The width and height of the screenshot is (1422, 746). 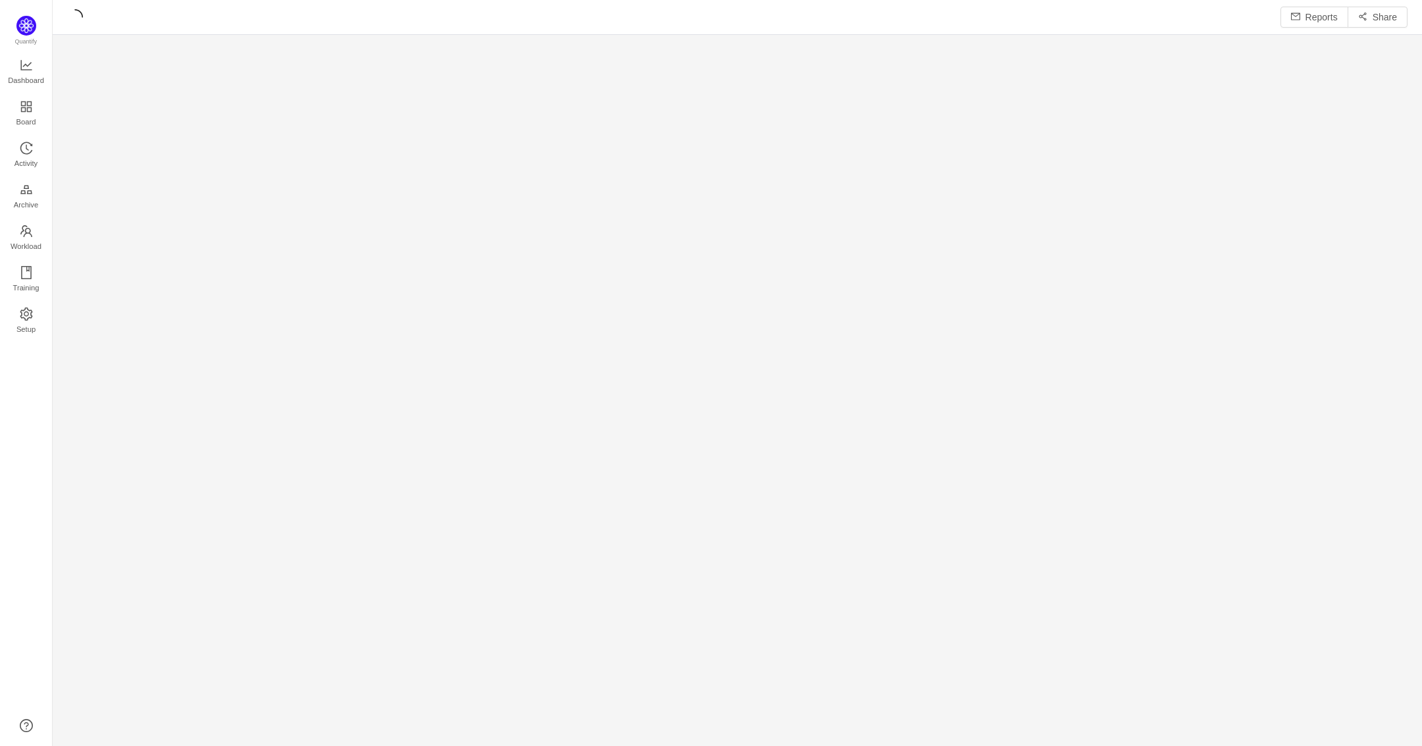 I want to click on span: Activity, so click(x=26, y=163).